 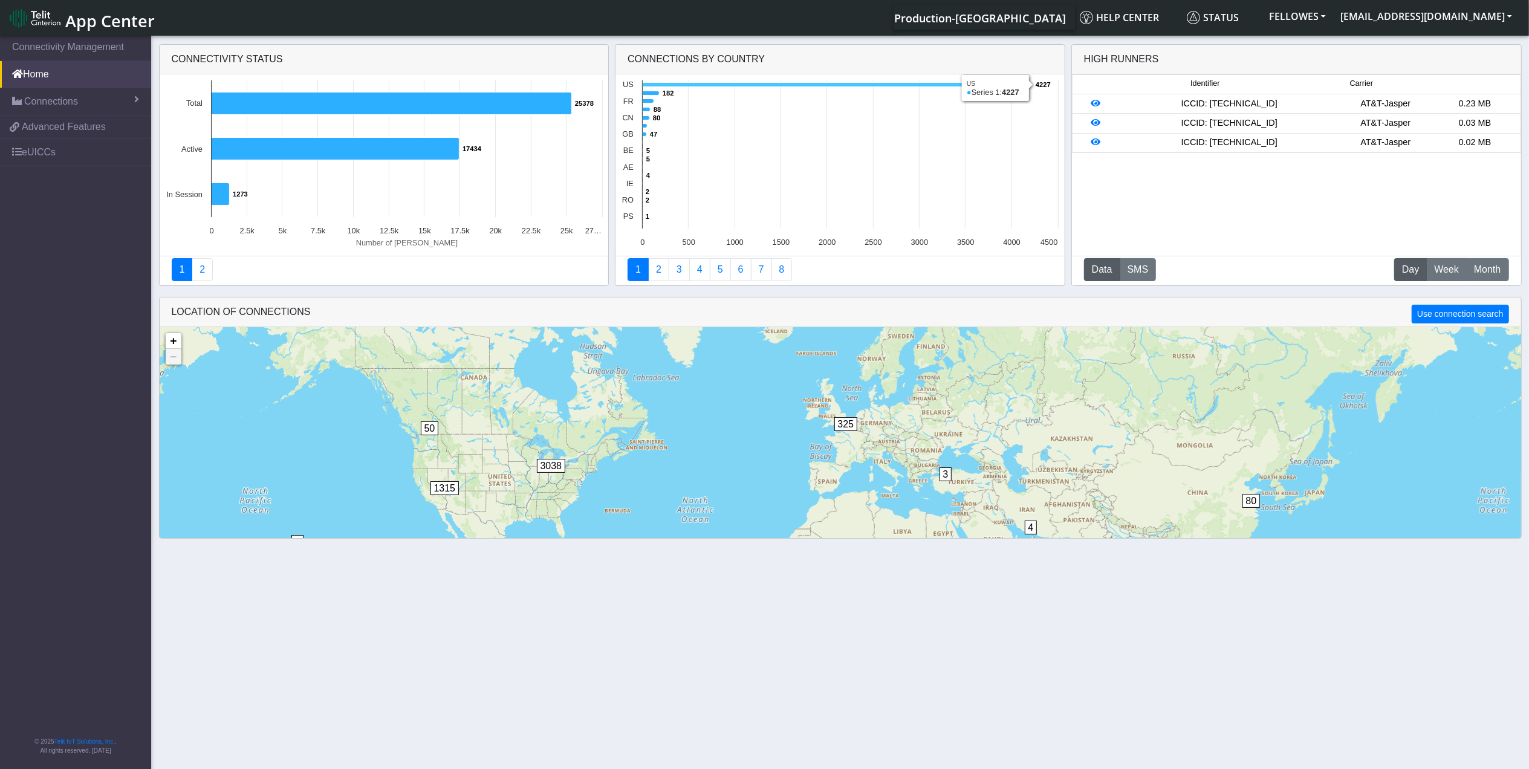 I want to click on text: 2500, so click(x=874, y=242).